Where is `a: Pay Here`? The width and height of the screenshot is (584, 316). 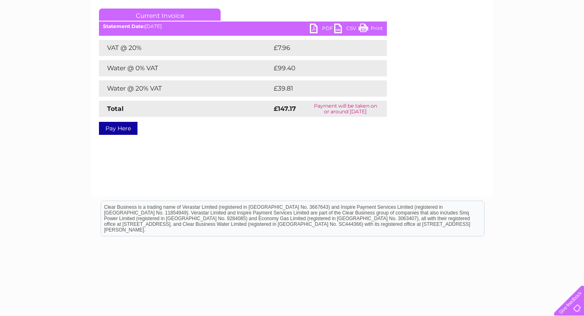
a: Pay Here is located at coordinates (118, 128).